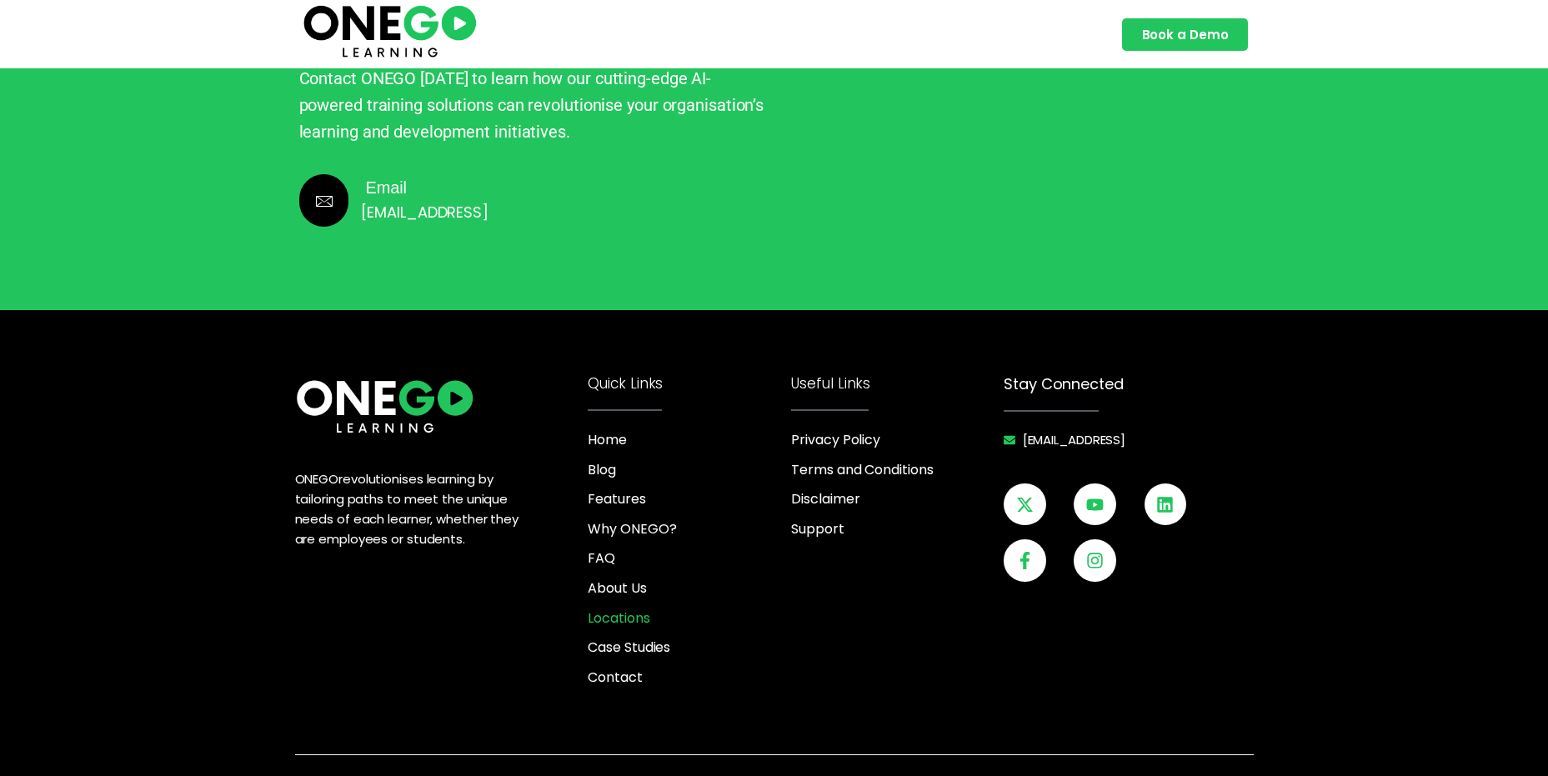 Image resolution: width=1548 pixels, height=776 pixels. I want to click on span: Home, so click(607, 440).